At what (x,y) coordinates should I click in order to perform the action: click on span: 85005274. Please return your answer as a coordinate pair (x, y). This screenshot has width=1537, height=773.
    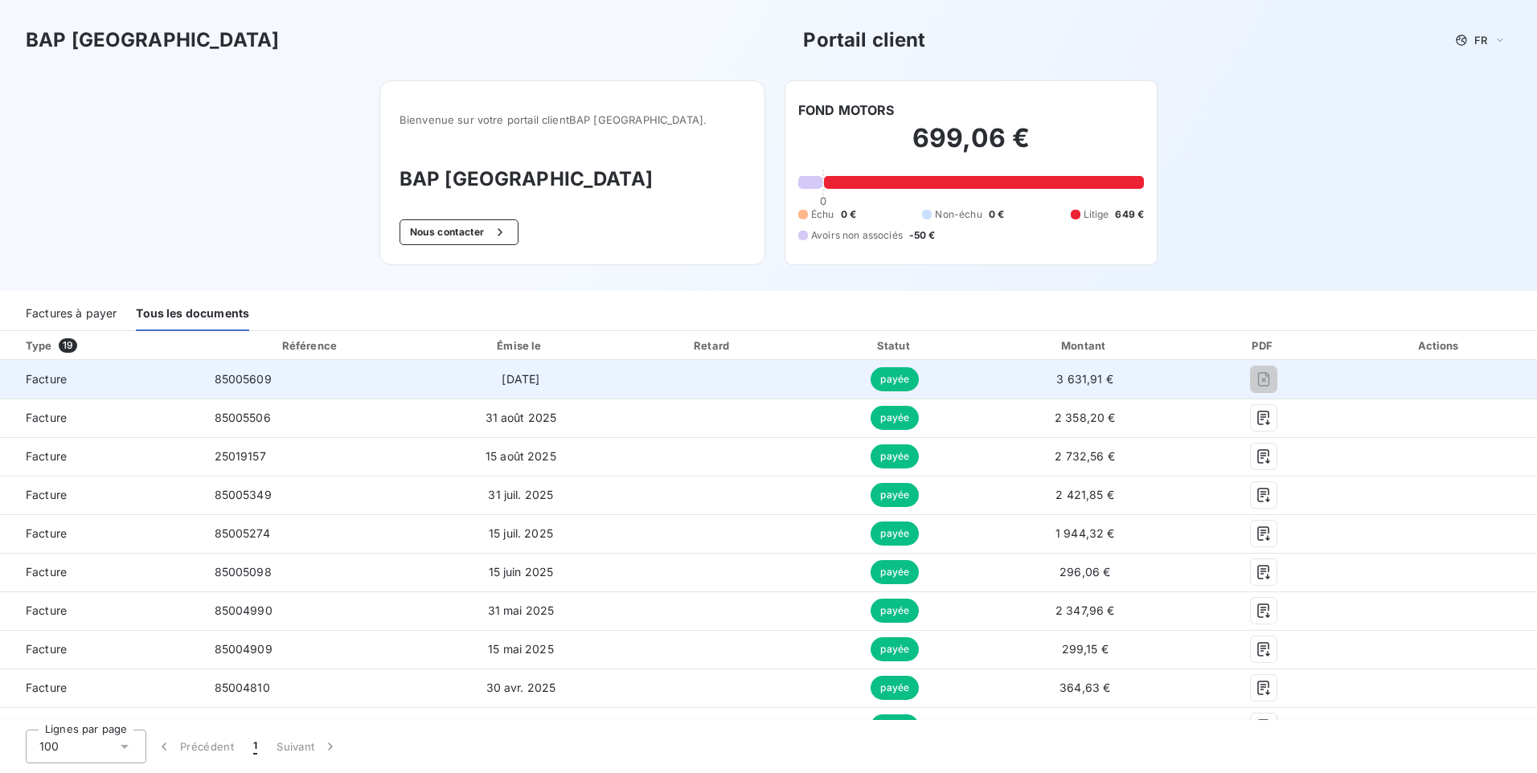
    Looking at the image, I should click on (242, 533).